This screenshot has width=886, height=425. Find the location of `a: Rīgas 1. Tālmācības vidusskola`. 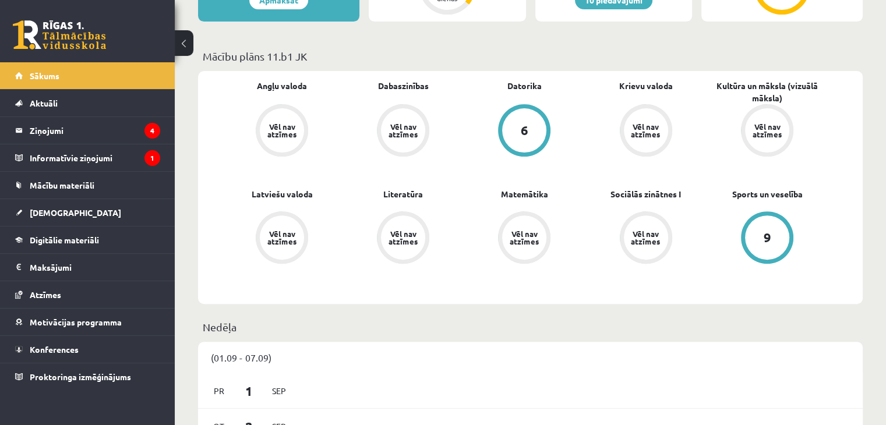

a: Rīgas 1. Tālmācības vidusskola is located at coordinates (59, 35).